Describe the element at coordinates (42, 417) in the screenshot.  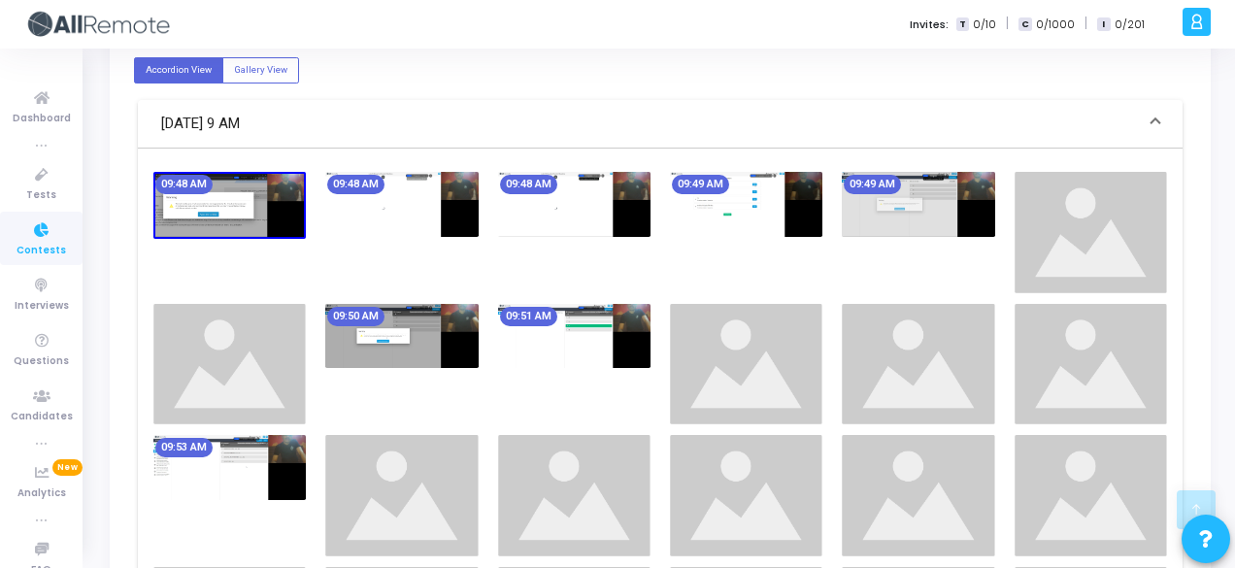
I see `span: Candidates` at that location.